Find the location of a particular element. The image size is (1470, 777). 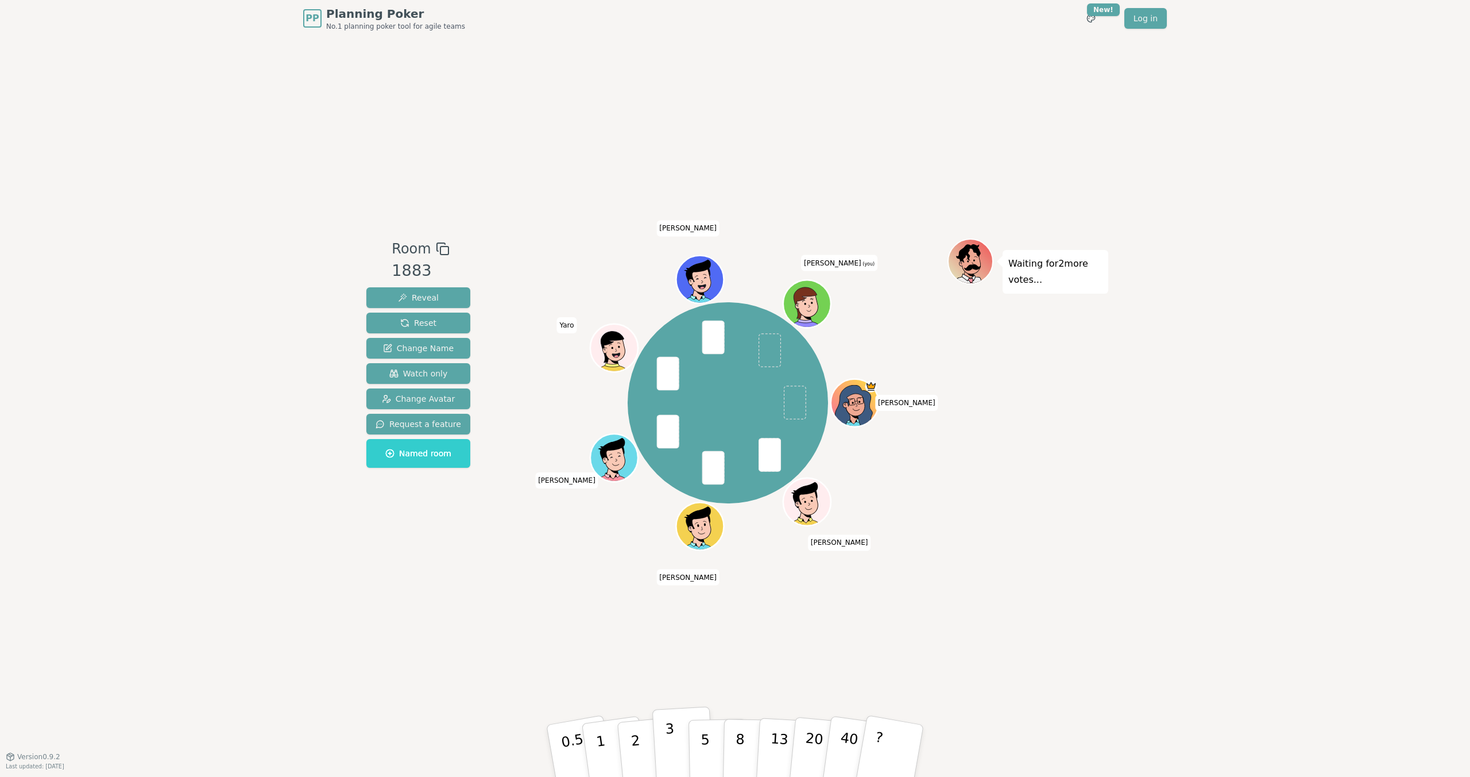

a: Log in is located at coordinates (1146, 18).